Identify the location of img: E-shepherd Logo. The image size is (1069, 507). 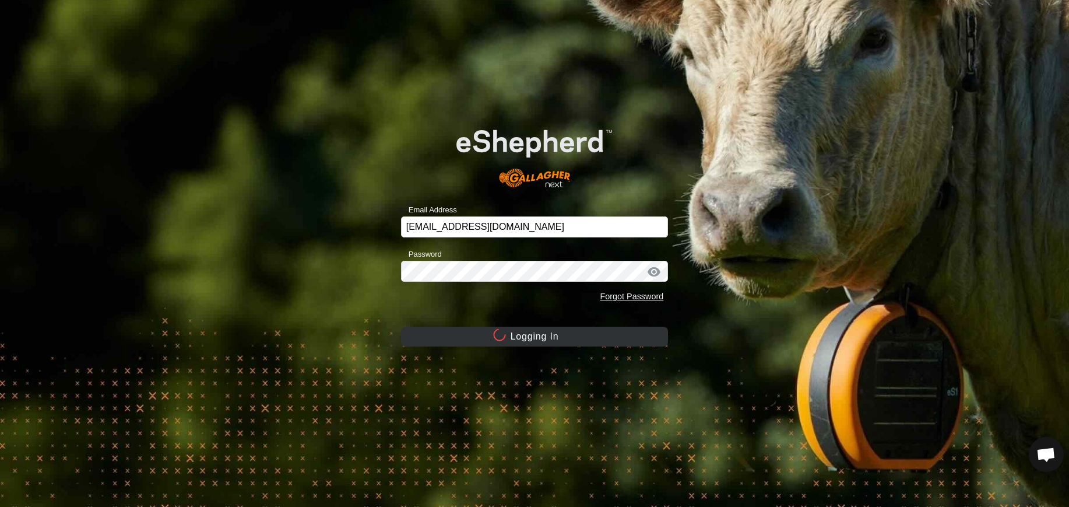
(535, 153).